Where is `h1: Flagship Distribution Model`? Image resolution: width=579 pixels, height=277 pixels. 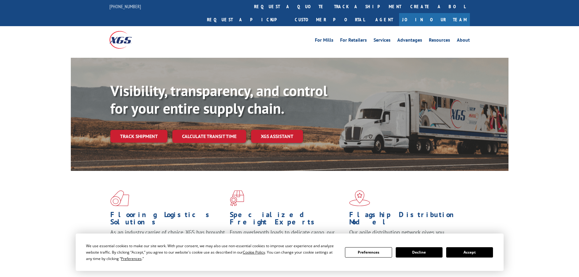
h1: Flagship Distribution Model is located at coordinates (407, 220).